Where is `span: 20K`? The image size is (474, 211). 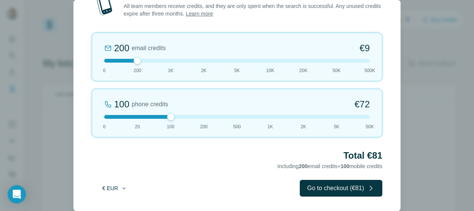 span: 20K is located at coordinates (303, 71).